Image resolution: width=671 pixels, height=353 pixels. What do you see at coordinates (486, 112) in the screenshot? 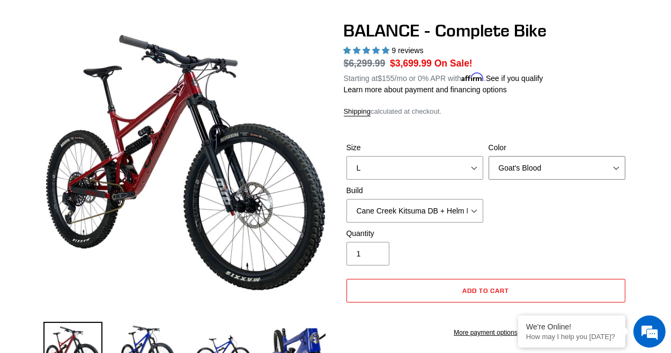
I see `div: calculated at checkout.` at bounding box center [486, 112].